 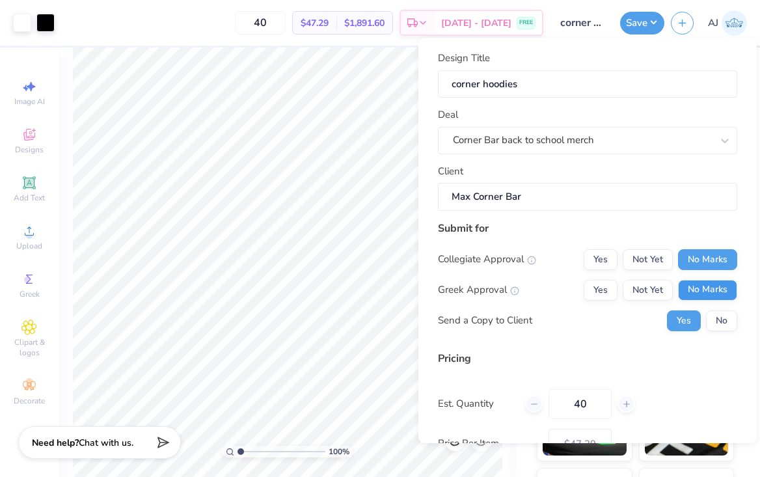 What do you see at coordinates (29, 150) in the screenshot?
I see `span: Designs` at bounding box center [29, 150].